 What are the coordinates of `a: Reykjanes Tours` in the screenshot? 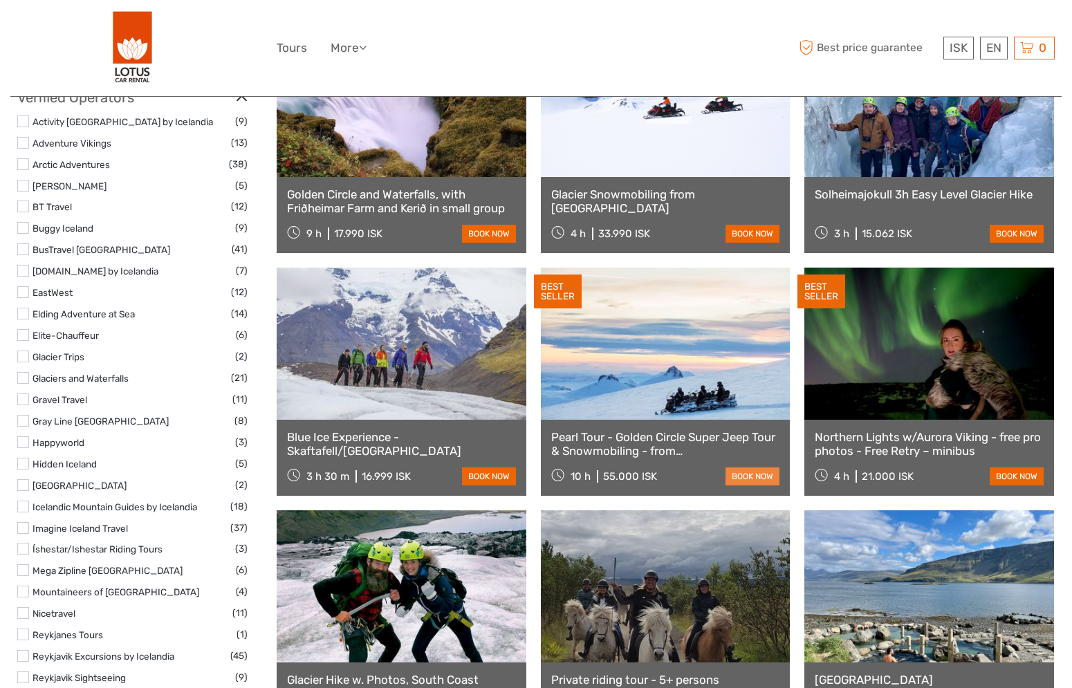 It's located at (68, 635).